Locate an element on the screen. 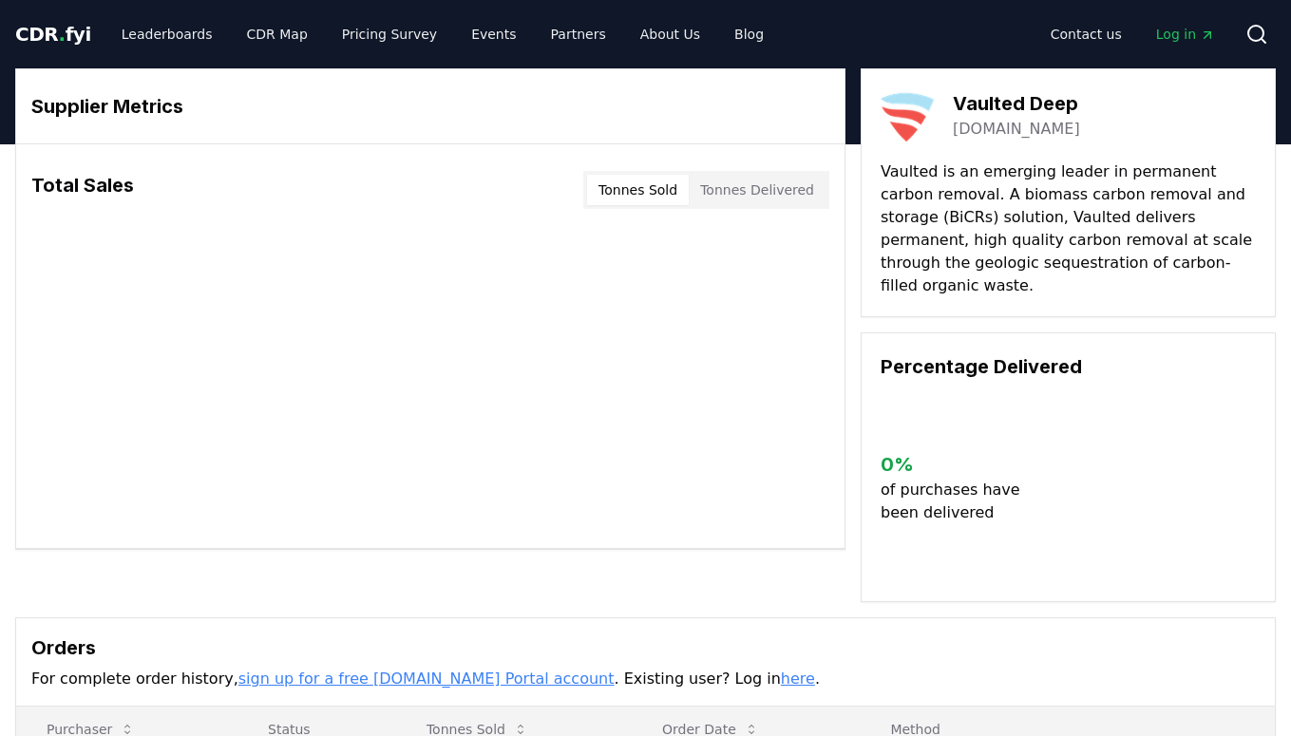 The image size is (1291, 736). a: Log in is located at coordinates (1185, 34).